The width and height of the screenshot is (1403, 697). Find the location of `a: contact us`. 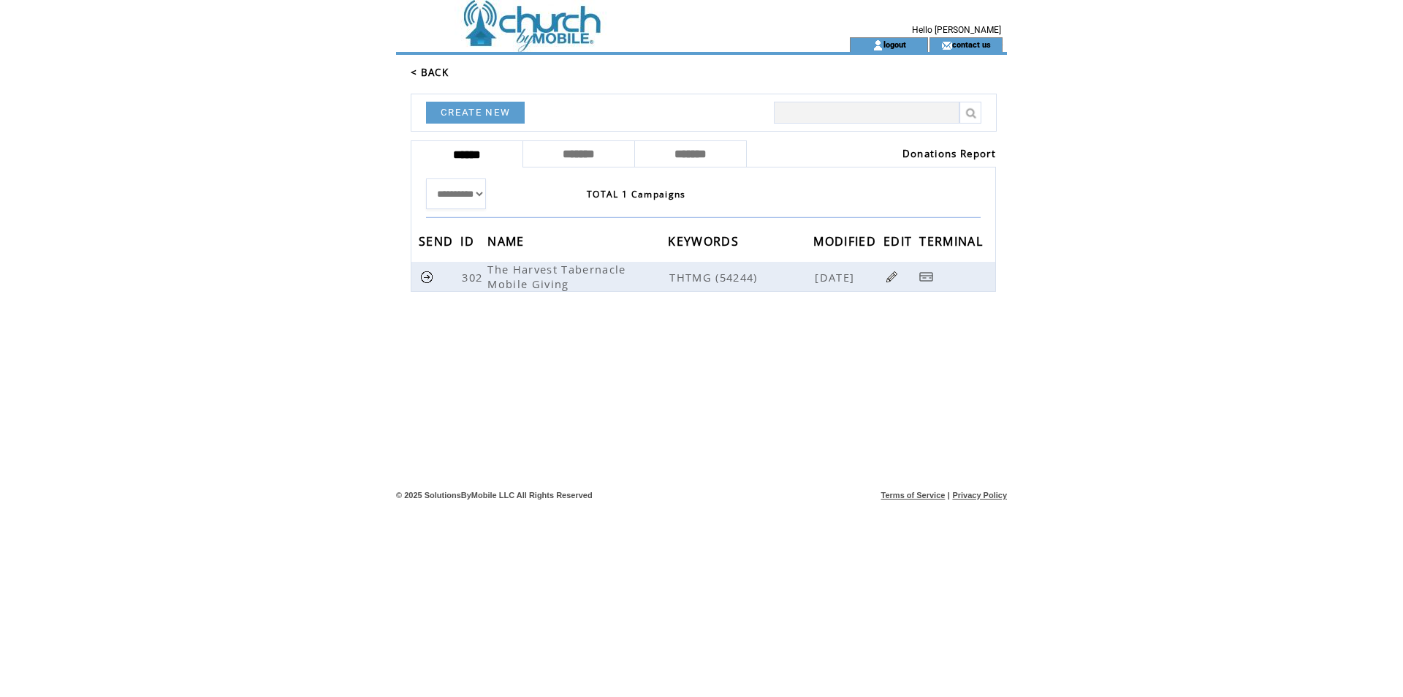

a: contact us is located at coordinates (971, 44).